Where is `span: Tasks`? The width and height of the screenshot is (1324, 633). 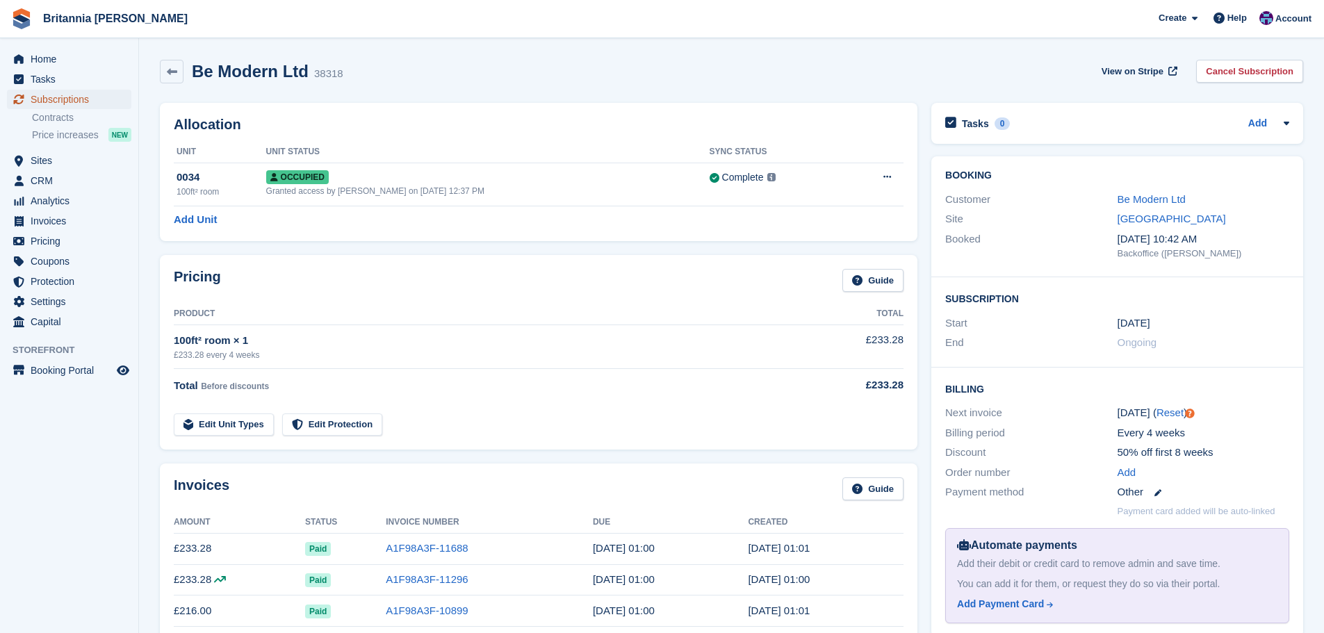 span: Tasks is located at coordinates (72, 79).